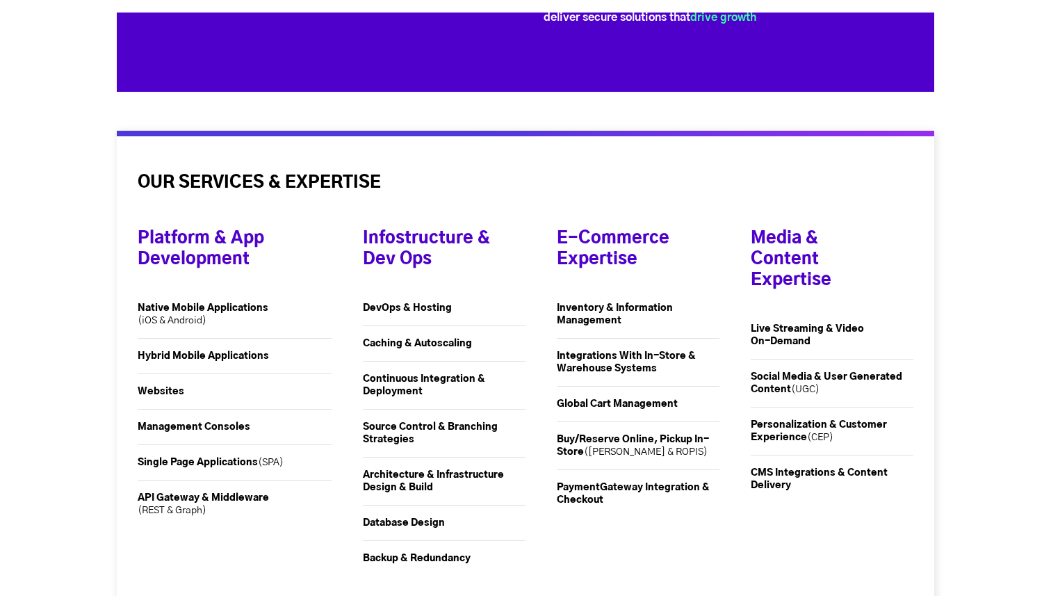 Image resolution: width=1051 pixels, height=596 pixels. I want to click on h4: E-Commerce Expertise, so click(626, 245).